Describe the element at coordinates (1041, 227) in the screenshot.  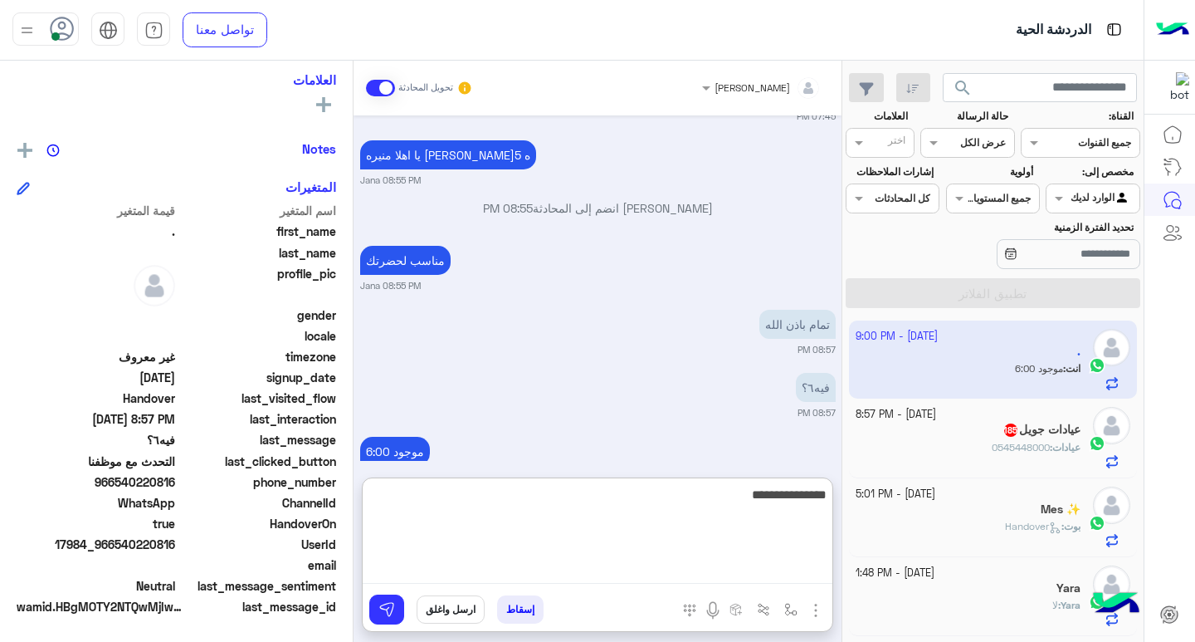
I see `label: تحديد الفترة الزمنية` at that location.